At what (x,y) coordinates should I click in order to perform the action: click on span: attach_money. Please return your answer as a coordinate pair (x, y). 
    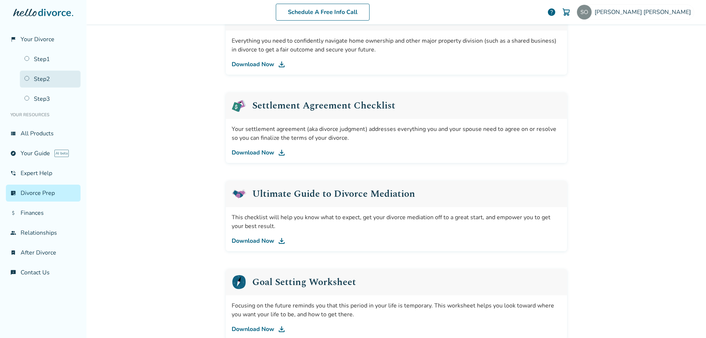
    Looking at the image, I should click on (13, 213).